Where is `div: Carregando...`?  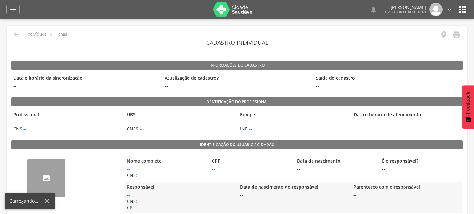 div: Carregando... is located at coordinates (26, 201).